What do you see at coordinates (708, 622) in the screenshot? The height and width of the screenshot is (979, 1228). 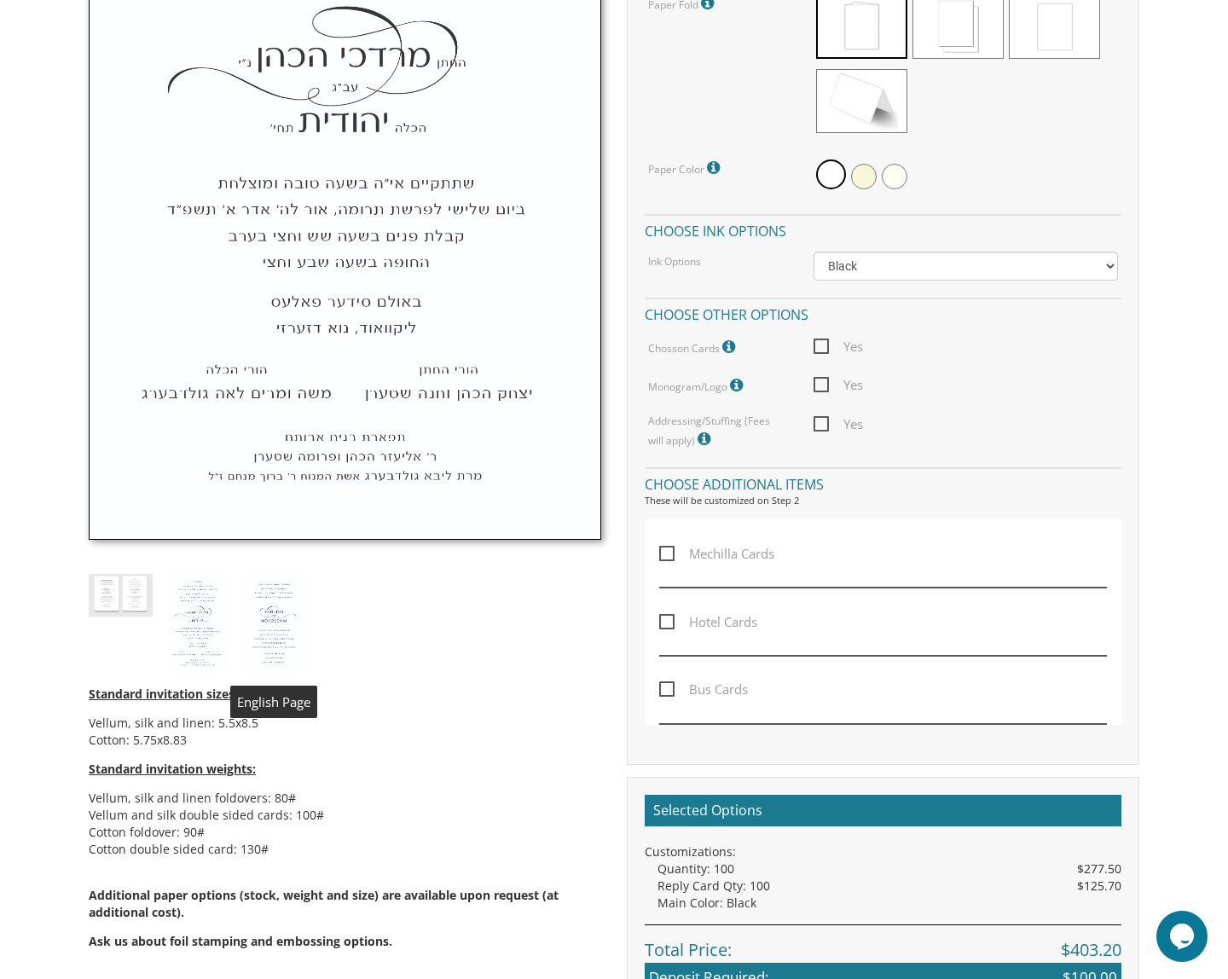 I see `span: Hotel Cards` at bounding box center [708, 622].